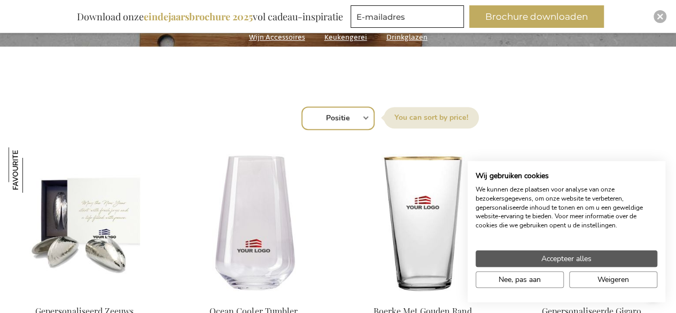 This screenshot has height=313, width=676. What do you see at coordinates (567, 207) in the screenshot?
I see `p: We kunnen deze plaatsen voor analyse van onze bezoekersgegevens, om onze website te verbeteren, g...` at bounding box center [567, 207].